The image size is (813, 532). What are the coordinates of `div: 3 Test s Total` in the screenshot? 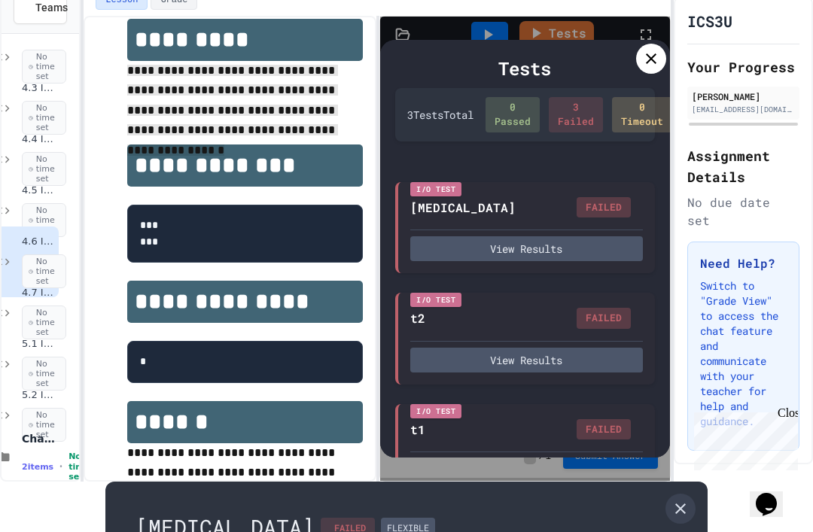 It's located at (440, 114).